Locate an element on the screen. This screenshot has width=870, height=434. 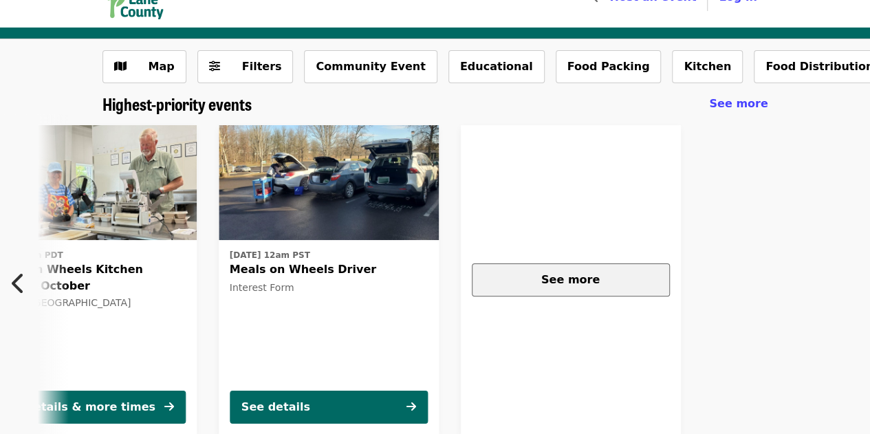
div: Highest-priority events is located at coordinates (435, 104).